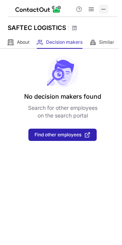 This screenshot has width=122, height=245. What do you see at coordinates (107, 42) in the screenshot?
I see `span: Similar` at bounding box center [107, 42].